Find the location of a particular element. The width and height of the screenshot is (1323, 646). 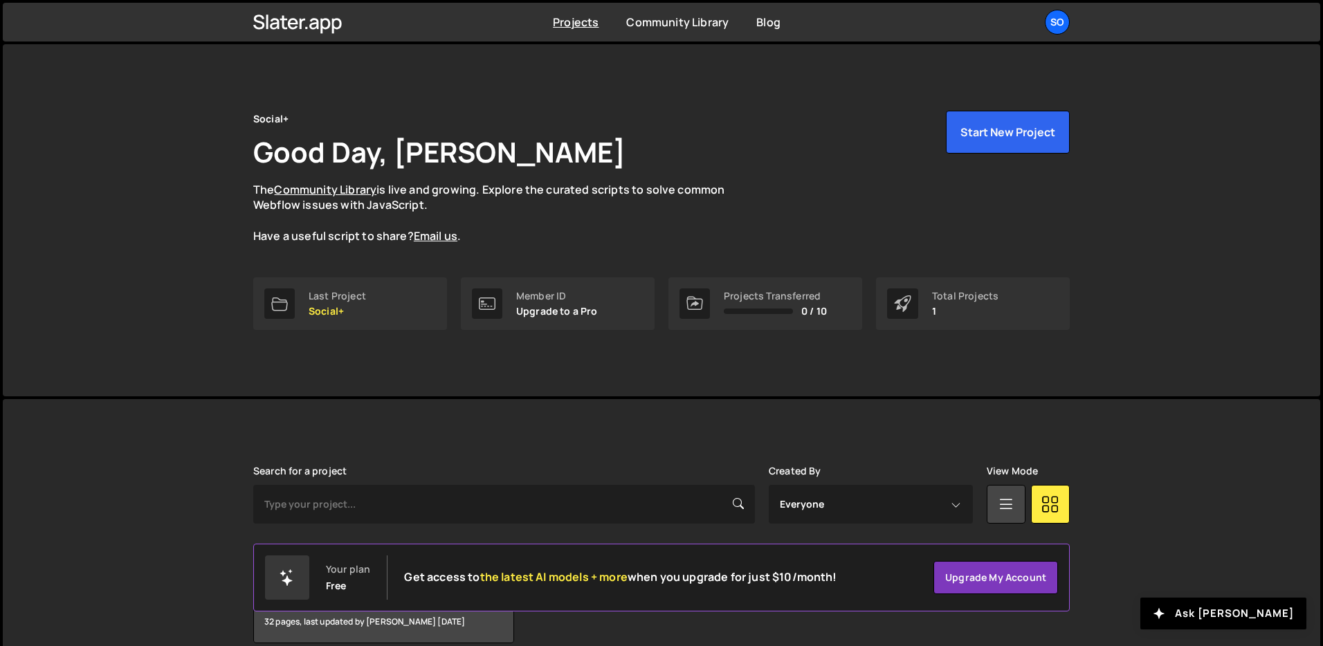

div: Projects Transferred is located at coordinates (775, 296).